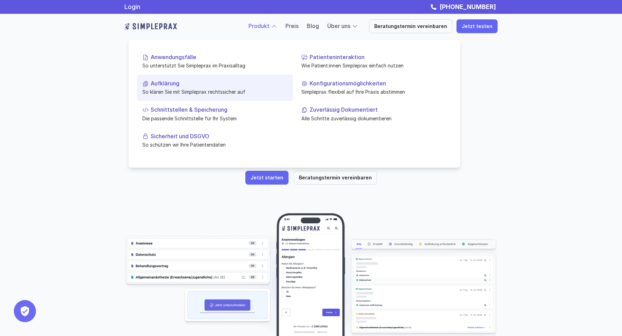 This screenshot has height=336, width=622. I want to click on p: So klären Sie mit Simpleprax rechtssicher auf, so click(215, 92).